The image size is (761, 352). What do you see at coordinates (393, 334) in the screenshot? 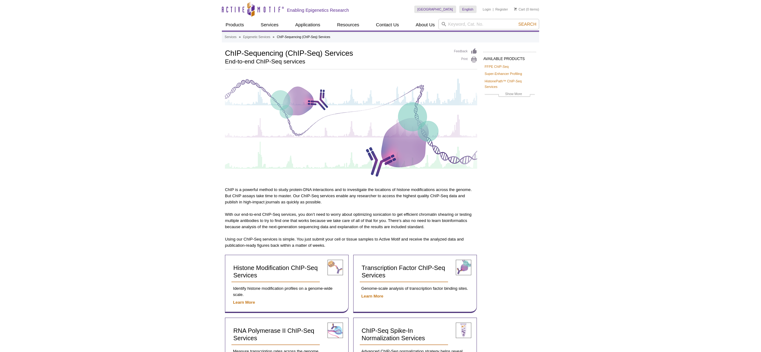
I see `span: ChIP-Seq Spike-In Normalization Services` at bounding box center [393, 334].